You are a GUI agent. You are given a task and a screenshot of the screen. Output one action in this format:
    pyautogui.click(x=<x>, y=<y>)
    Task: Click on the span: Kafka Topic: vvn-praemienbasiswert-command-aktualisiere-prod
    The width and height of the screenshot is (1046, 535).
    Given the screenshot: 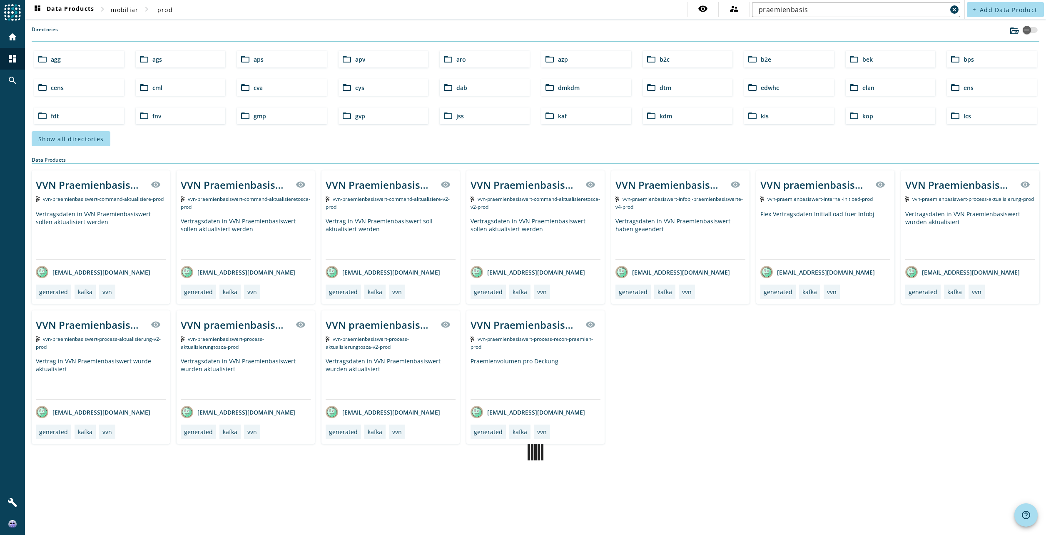 What is the action you would take?
    pyautogui.click(x=103, y=199)
    